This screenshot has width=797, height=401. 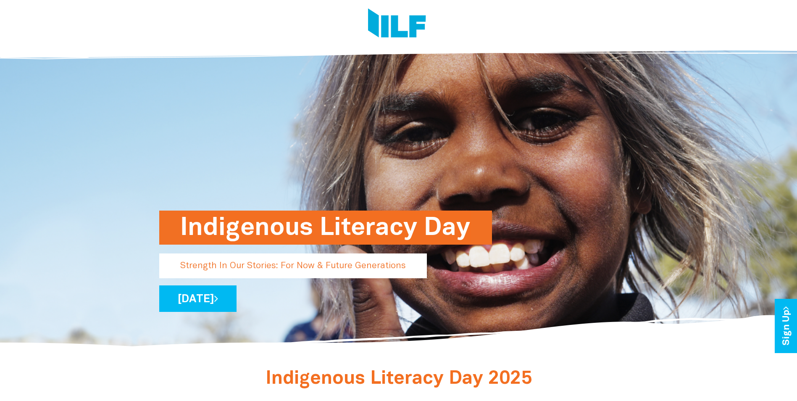 What do you see at coordinates (399, 379) in the screenshot?
I see `span: Indigenous Literacy Day 2025` at bounding box center [399, 379].